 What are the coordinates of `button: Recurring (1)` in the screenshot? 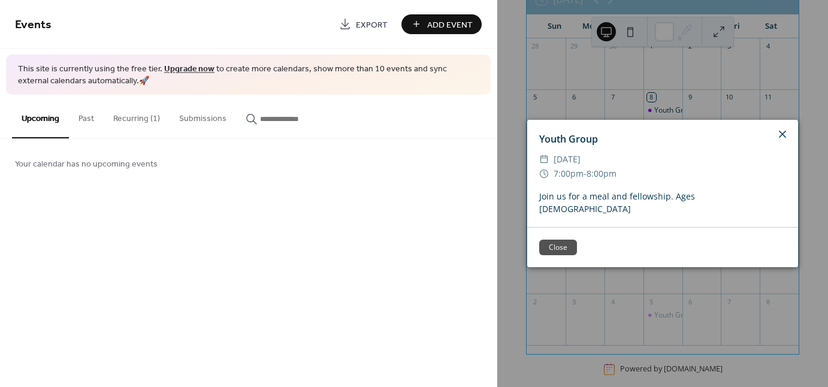 It's located at (137, 116).